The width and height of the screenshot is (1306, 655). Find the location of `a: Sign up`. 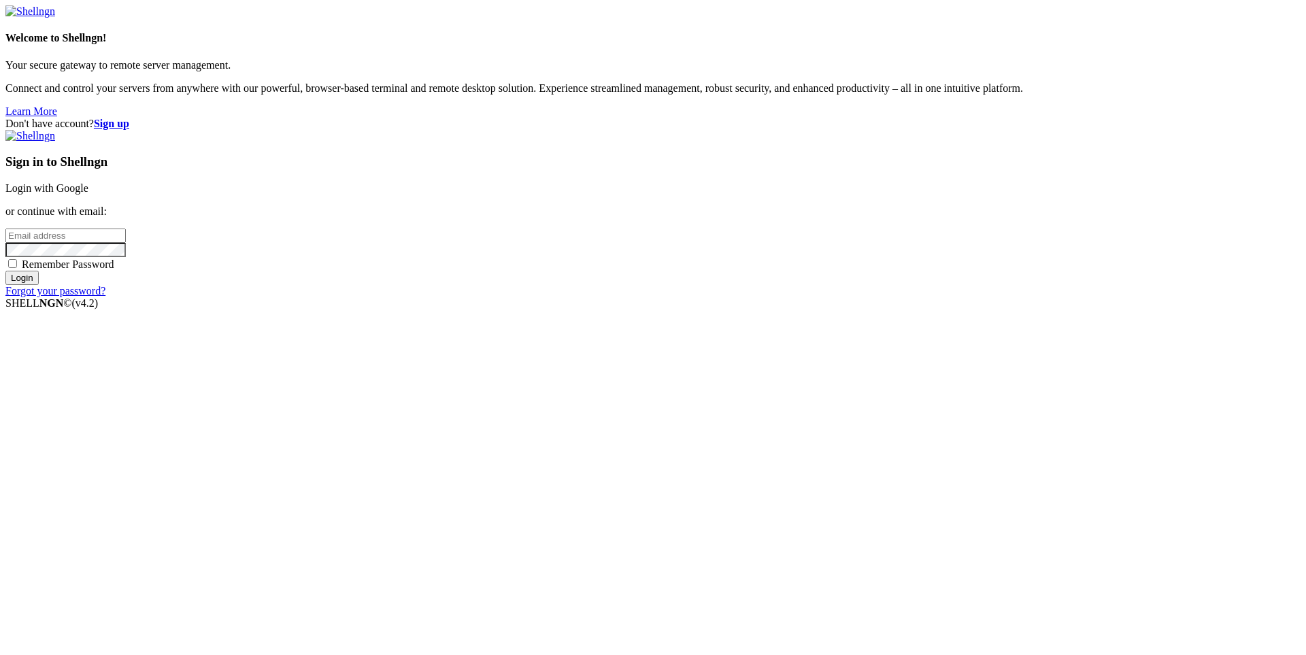

a: Sign up is located at coordinates (112, 123).